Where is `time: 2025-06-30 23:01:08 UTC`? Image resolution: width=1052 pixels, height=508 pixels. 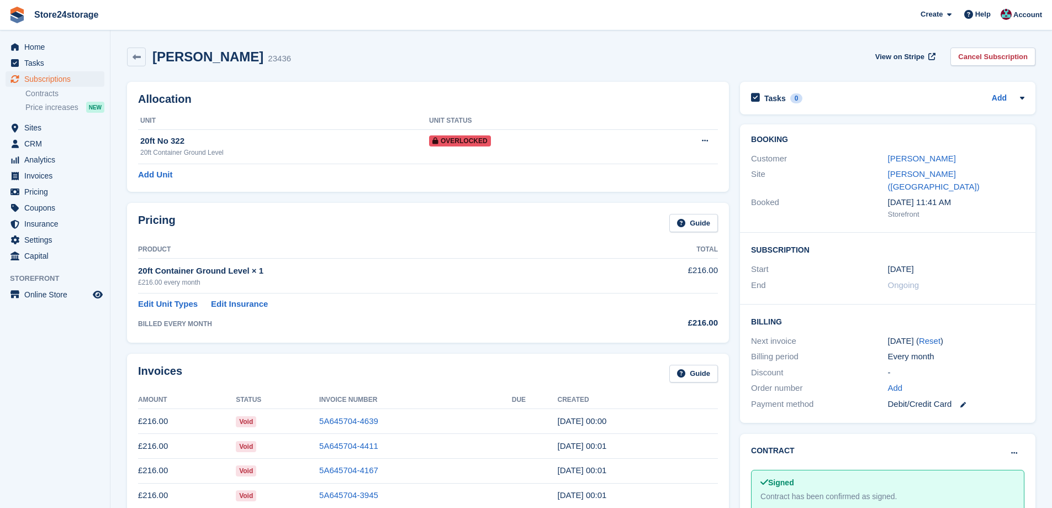 time: 2025-06-30 23:01:08 UTC is located at coordinates (582, 445).